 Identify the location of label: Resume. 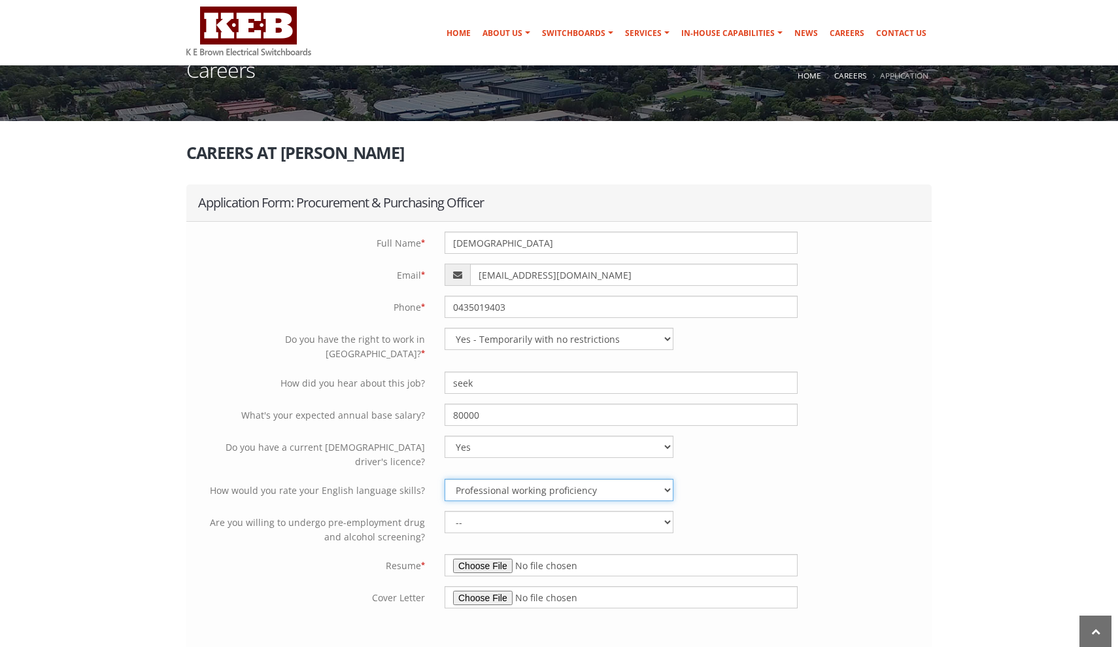
(311, 564).